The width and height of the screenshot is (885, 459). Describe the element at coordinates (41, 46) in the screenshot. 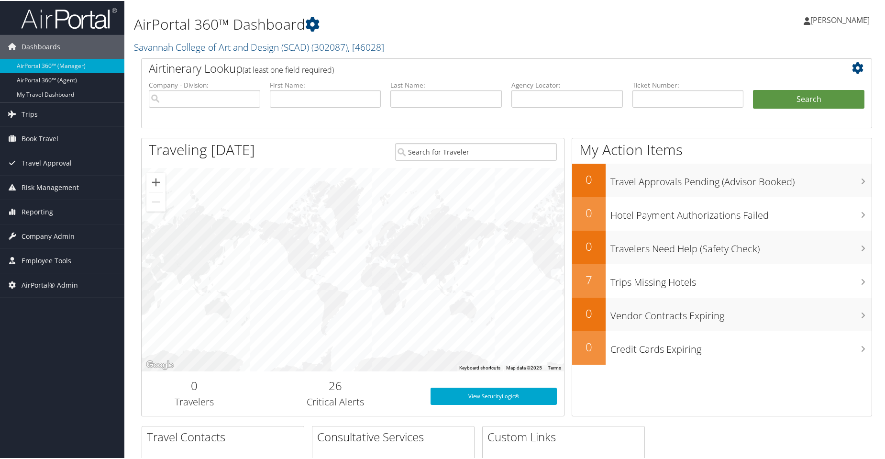

I see `span: Dashboards` at that location.